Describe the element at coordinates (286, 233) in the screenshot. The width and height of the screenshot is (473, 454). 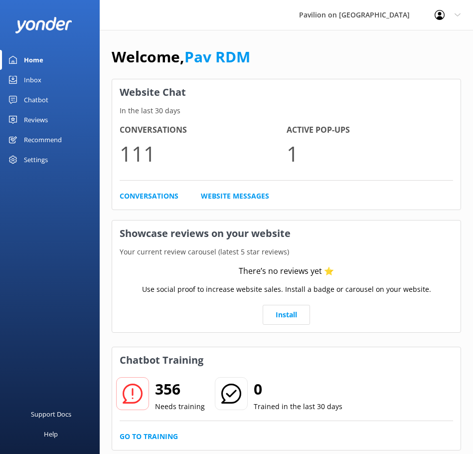
I see `h3: Showcase reviews on your website` at that location.